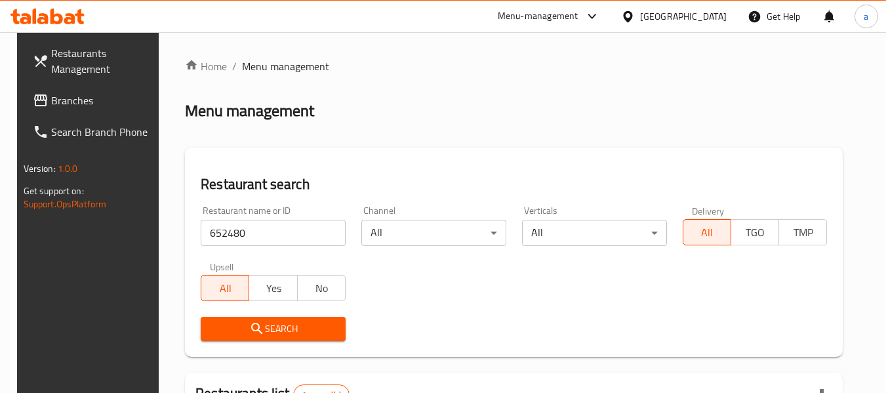 The width and height of the screenshot is (886, 393). What do you see at coordinates (803, 232) in the screenshot?
I see `span: TMP` at bounding box center [803, 232].